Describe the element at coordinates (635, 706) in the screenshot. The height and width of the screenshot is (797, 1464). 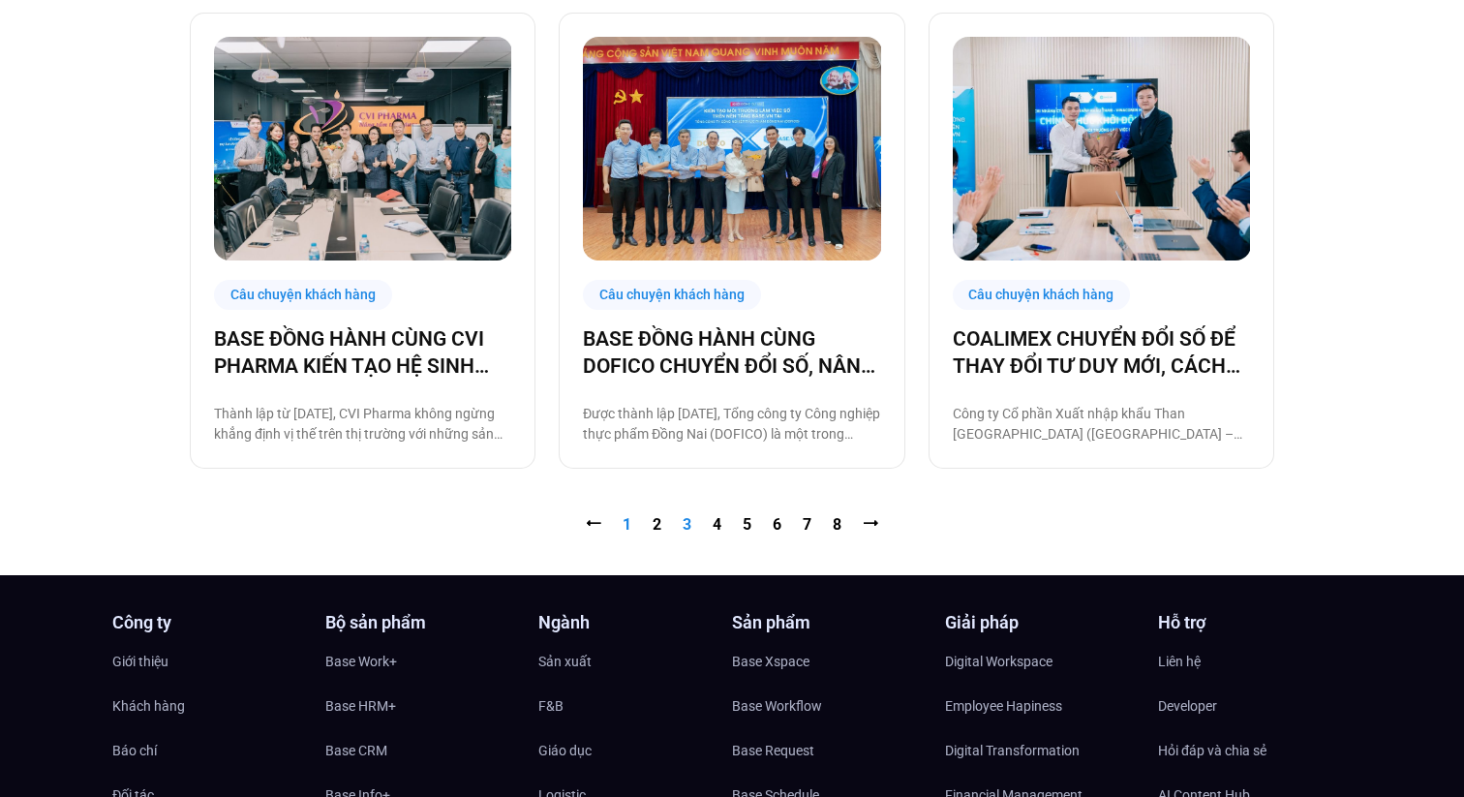
I see `a: F&B` at that location.